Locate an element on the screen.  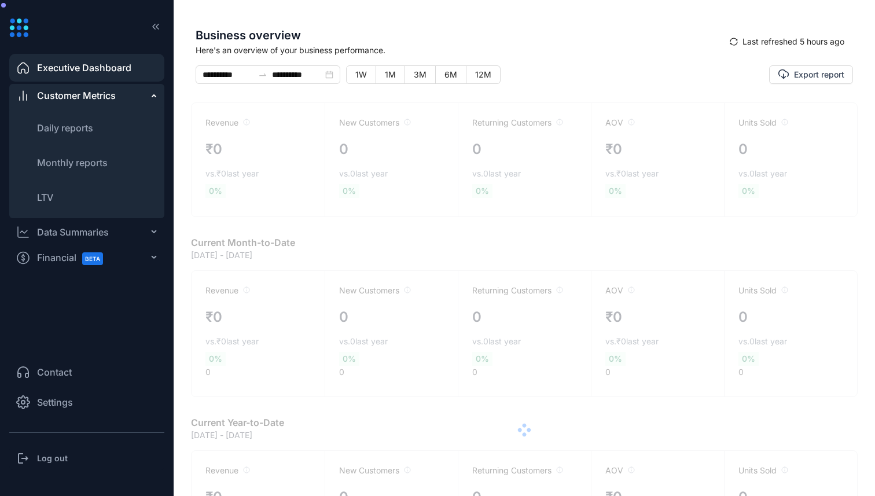
span: Executive Dashboard is located at coordinates (84, 68).